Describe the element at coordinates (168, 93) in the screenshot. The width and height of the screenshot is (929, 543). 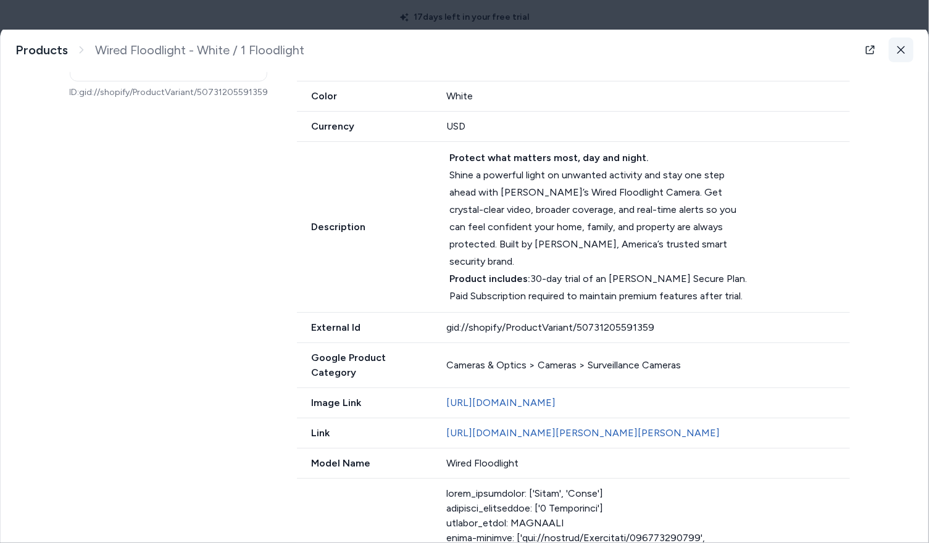
I see `p: ID: gid://shopify/ProductVariant/50731205591359` at that location.